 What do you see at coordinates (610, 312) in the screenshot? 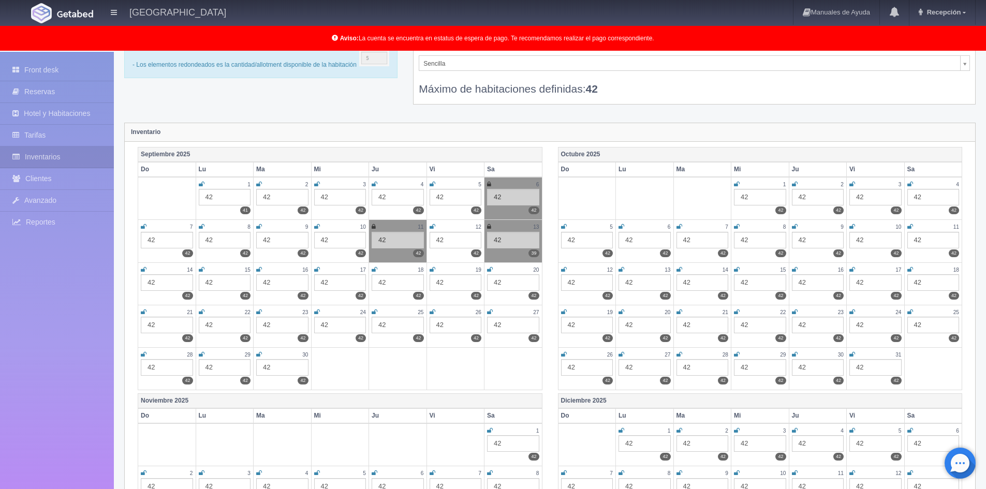
I see `small: 19` at bounding box center [610, 312].